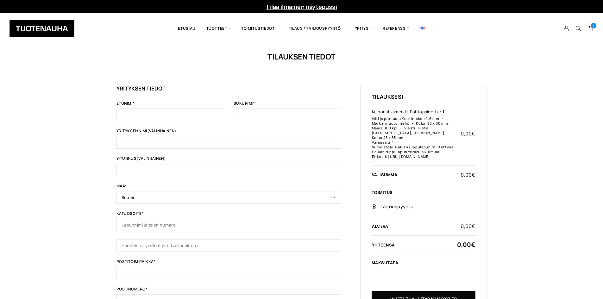  Describe the element at coordinates (218, 28) in the screenshot. I see `span: Tuotteet` at that location.